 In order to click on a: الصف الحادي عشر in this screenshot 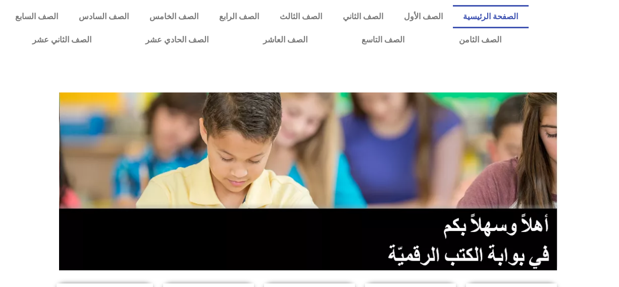, I will do `click(177, 40)`.